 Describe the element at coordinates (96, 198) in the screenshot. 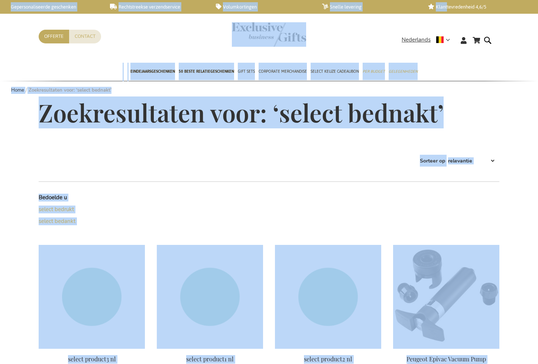

I see `dt: Bedoelde u` at that location.